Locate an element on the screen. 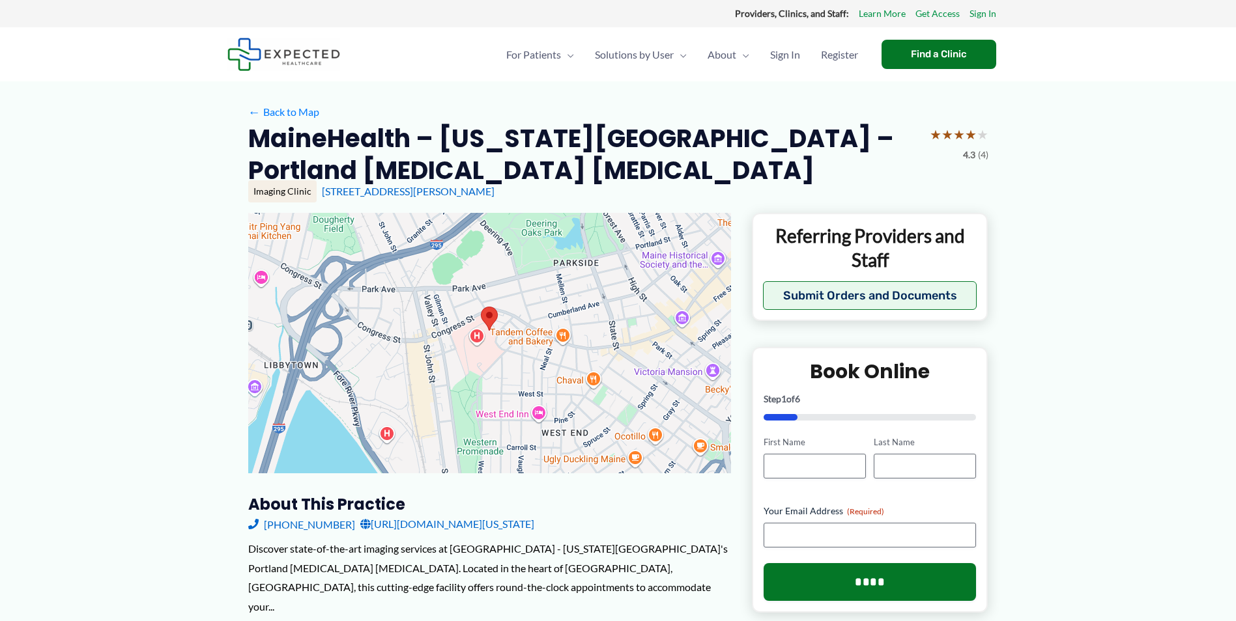  a: Get Access is located at coordinates (937, 14).